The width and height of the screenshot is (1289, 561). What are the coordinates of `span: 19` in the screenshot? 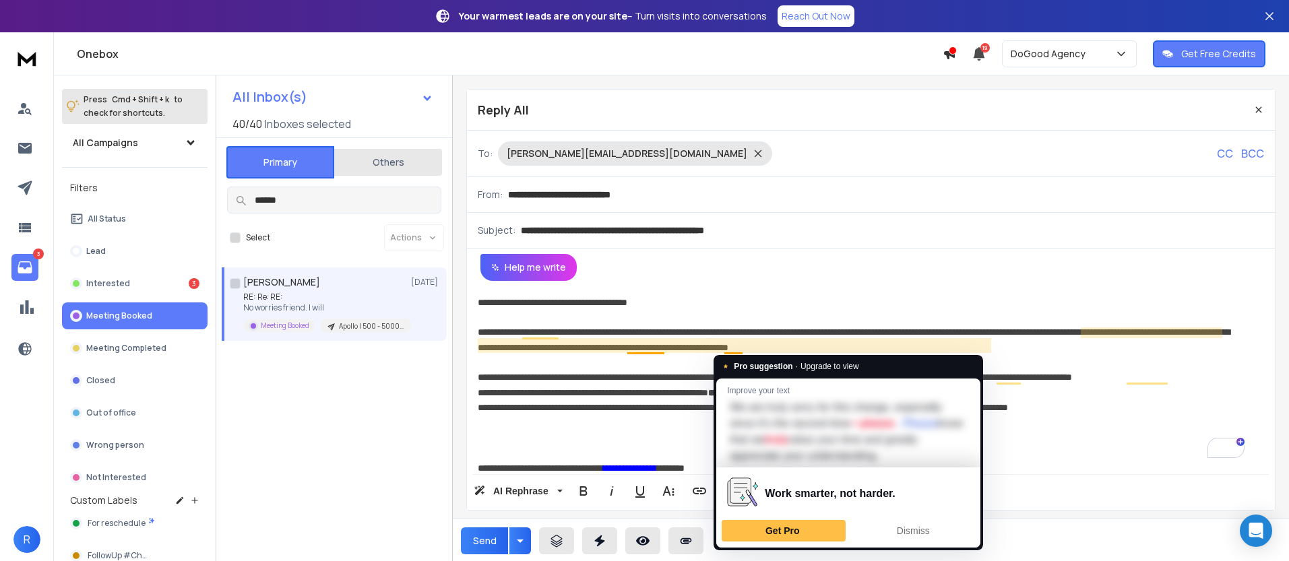 It's located at (985, 48).